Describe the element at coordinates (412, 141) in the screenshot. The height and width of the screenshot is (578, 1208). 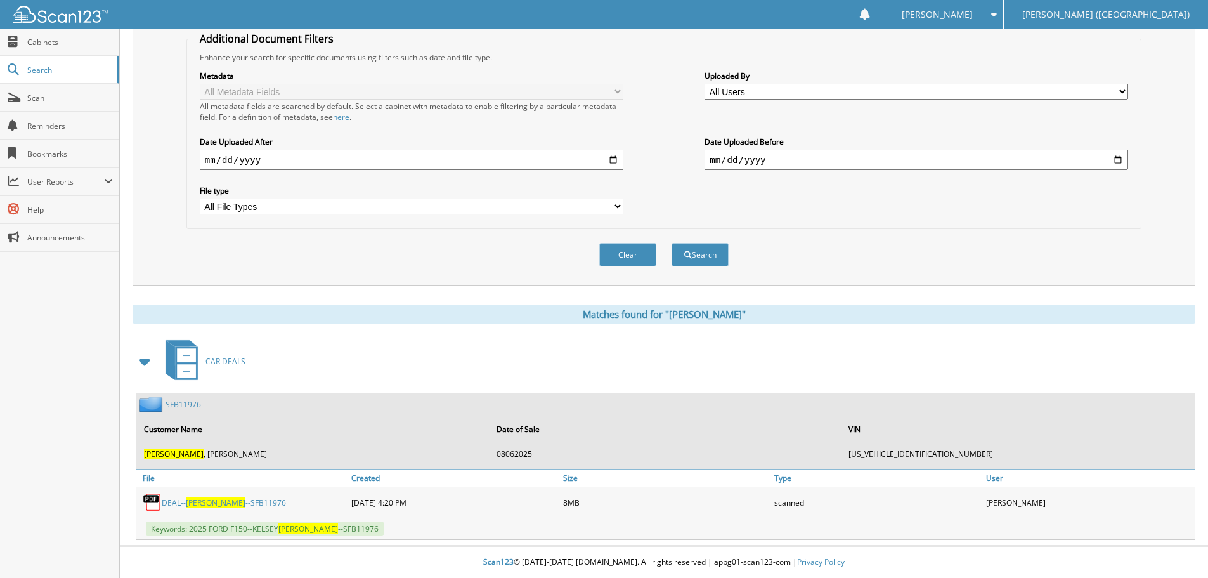
I see `label: Date Uploaded After` at that location.